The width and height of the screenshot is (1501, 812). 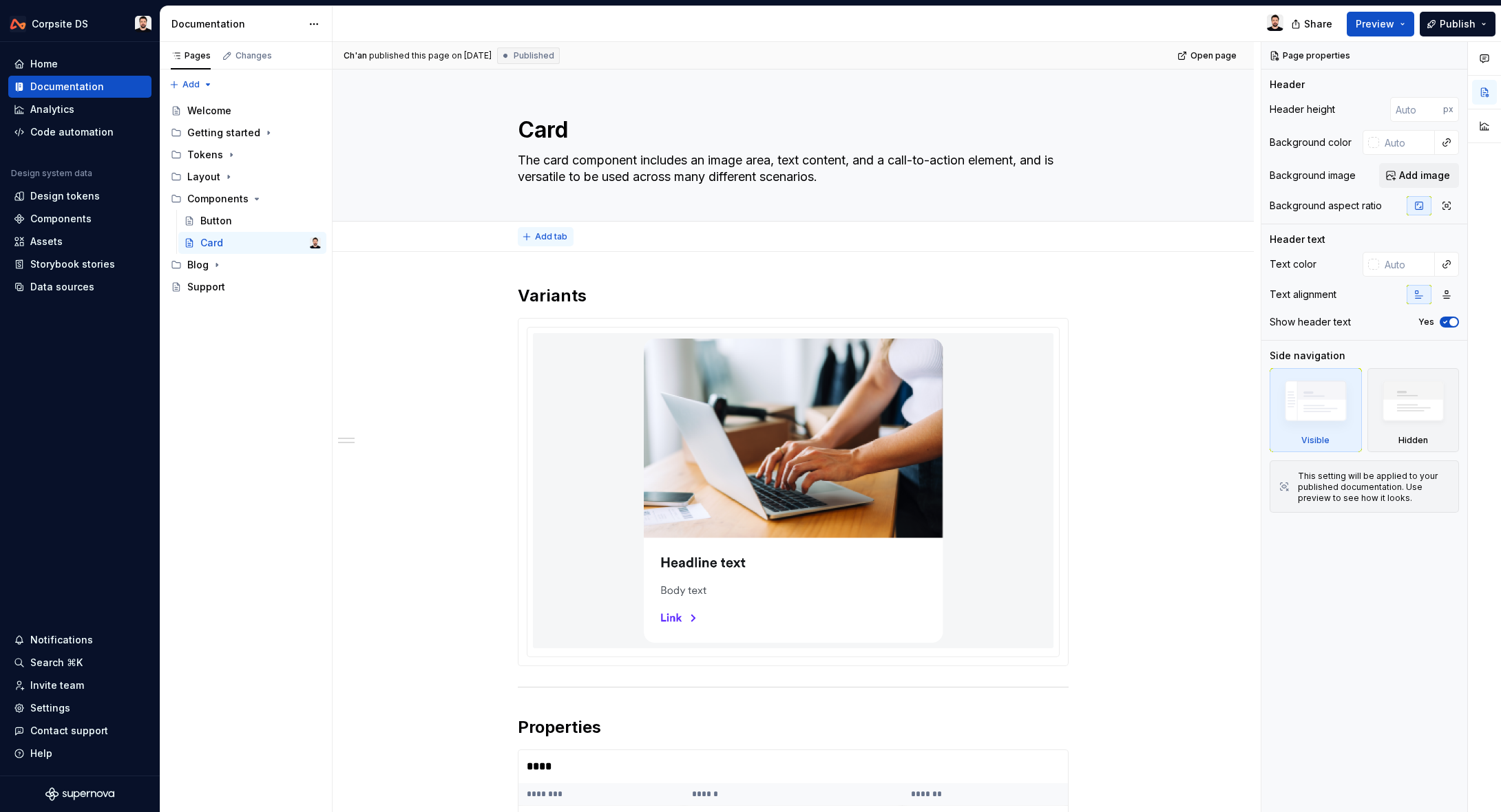 I want to click on span: Add tab, so click(x=551, y=236).